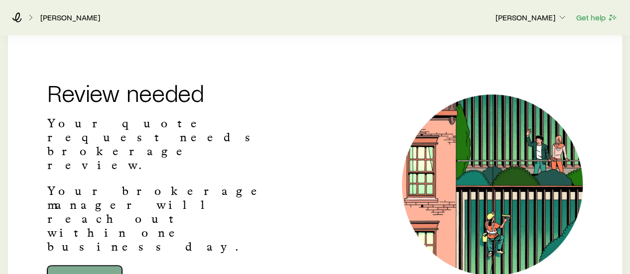 Image resolution: width=630 pixels, height=274 pixels. What do you see at coordinates (157, 93) in the screenshot?
I see `h2: Review needed` at bounding box center [157, 93].